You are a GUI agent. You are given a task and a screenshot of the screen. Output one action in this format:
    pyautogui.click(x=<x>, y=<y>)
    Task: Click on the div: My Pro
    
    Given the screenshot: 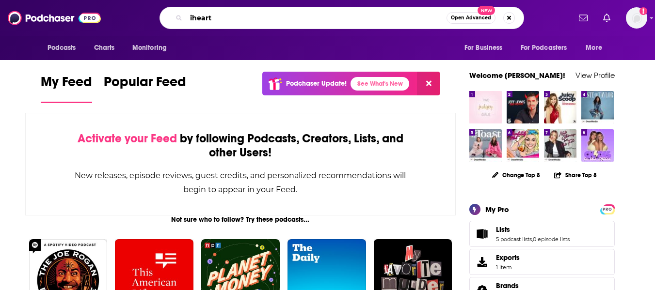 What is the action you would take?
    pyautogui.click(x=497, y=209)
    